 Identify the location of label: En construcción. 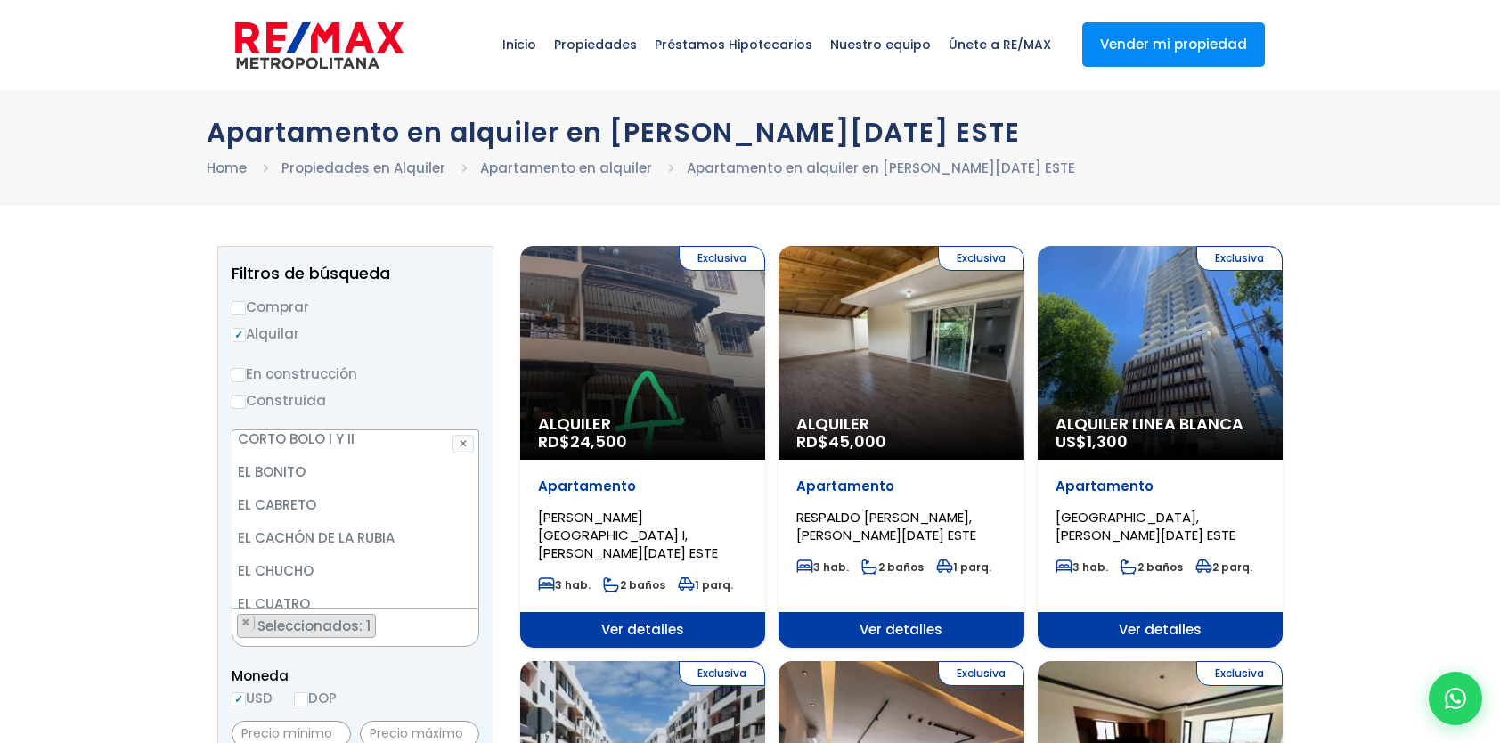
(355, 373).